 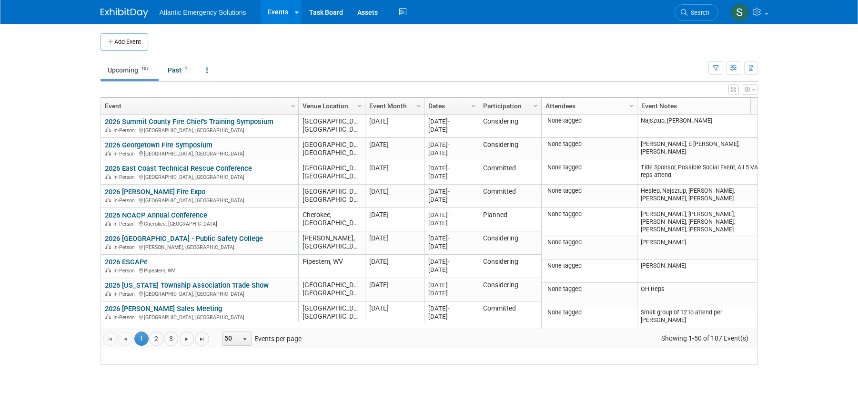 What do you see at coordinates (231, 338) in the screenshot?
I see `span: 50` at bounding box center [231, 338].